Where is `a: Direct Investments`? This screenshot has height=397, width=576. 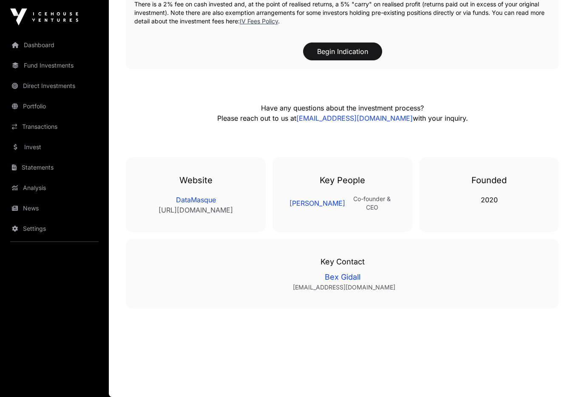
a: Direct Investments is located at coordinates (54, 86).